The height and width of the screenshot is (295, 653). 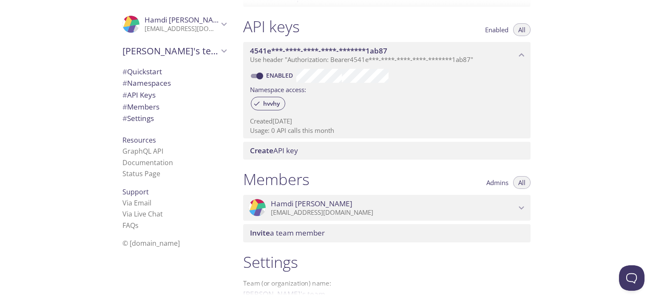 What do you see at coordinates (287, 233) in the screenshot?
I see `span: a team member` at bounding box center [287, 233].